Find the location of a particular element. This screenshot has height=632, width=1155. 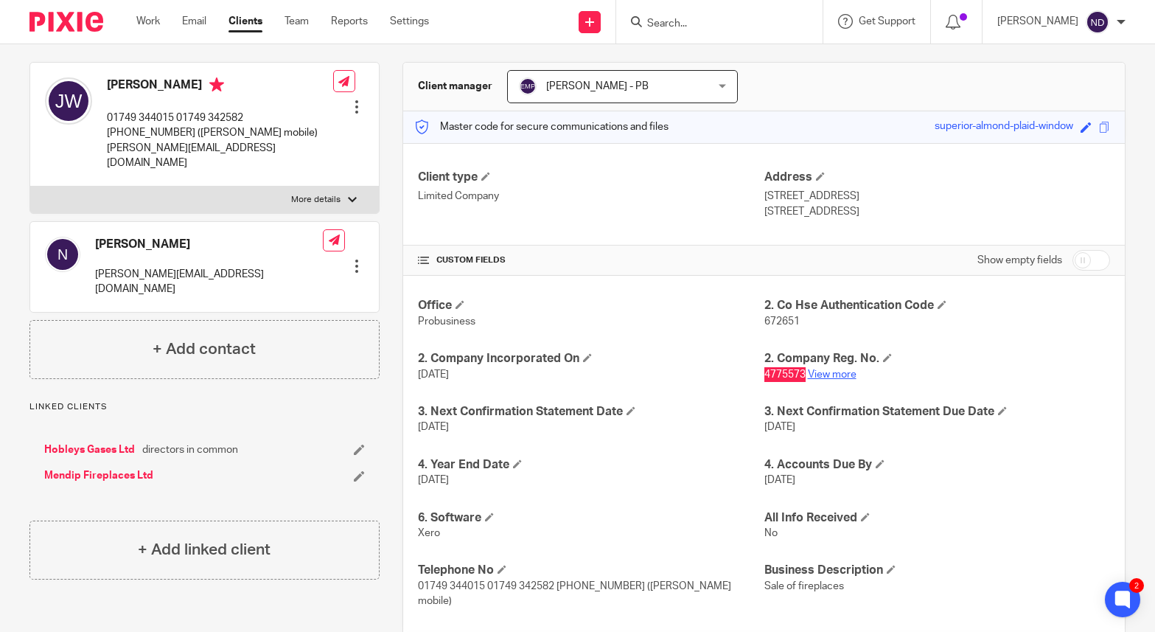

span: Xero is located at coordinates (429, 533).